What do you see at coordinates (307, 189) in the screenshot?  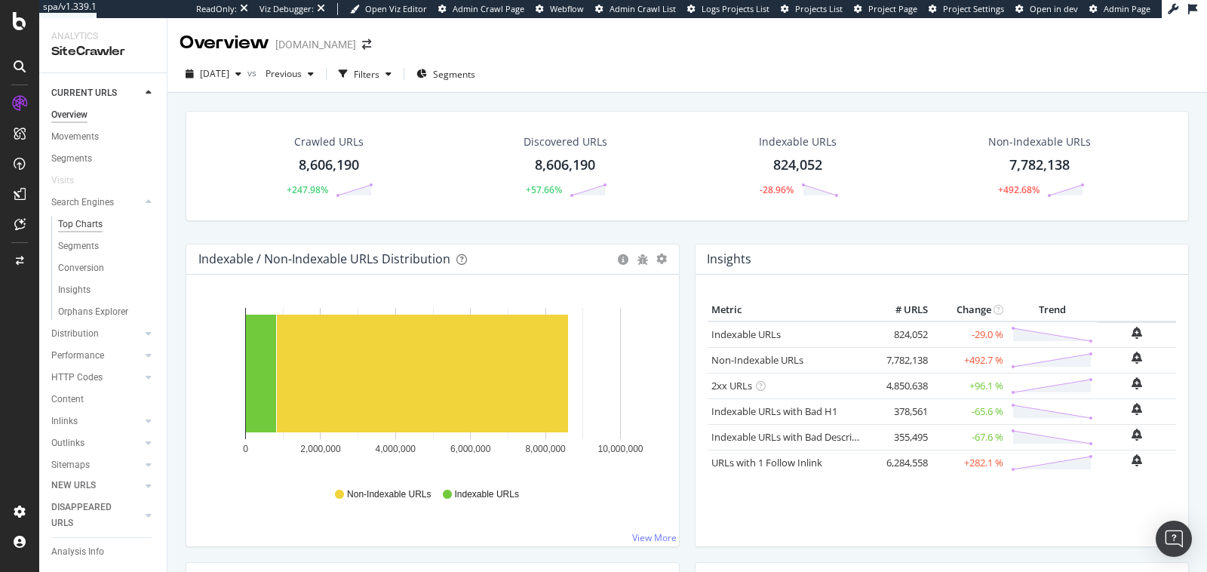 I see `div: +247.98%` at bounding box center [307, 189].